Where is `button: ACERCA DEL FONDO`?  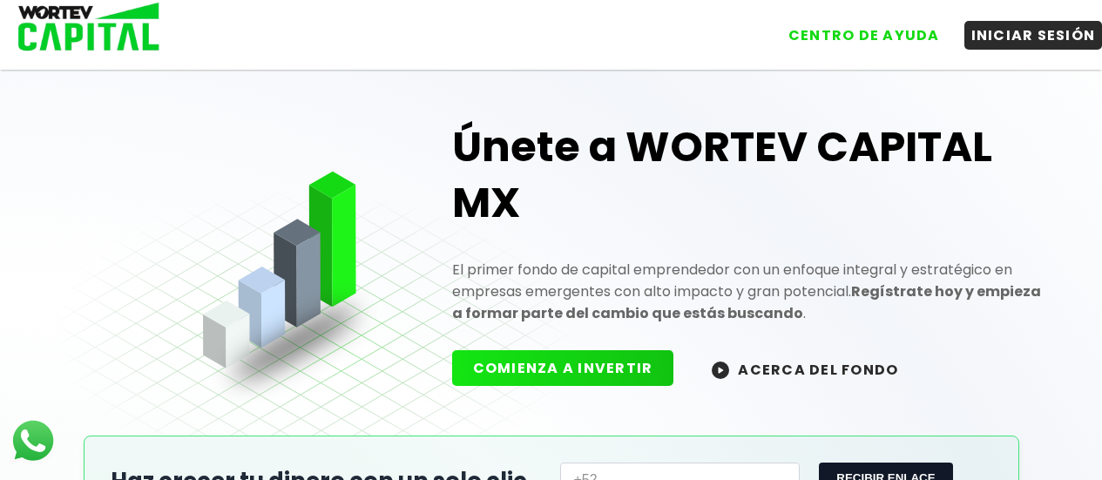 button: ACERCA DEL FONDO is located at coordinates (805, 369).